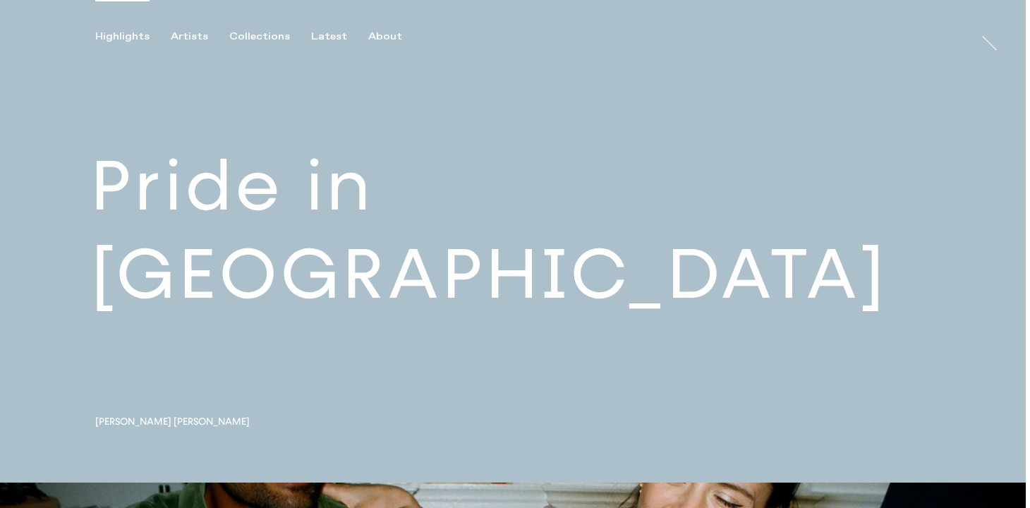 This screenshot has height=508, width=1030. What do you see at coordinates (260, 37) in the screenshot?
I see `div: Collections` at bounding box center [260, 37].